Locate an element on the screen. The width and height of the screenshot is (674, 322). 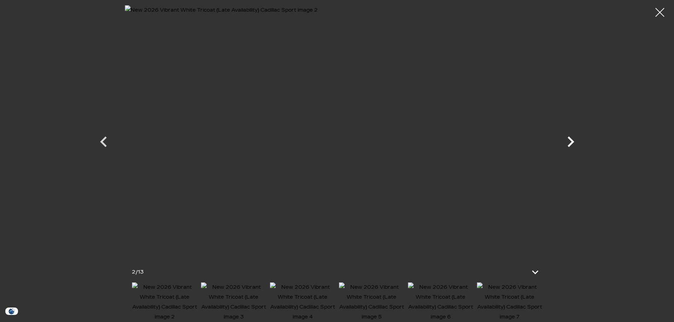
img: New 2026 Vibrant White Tricoat (Late Availability) Cadillac Sport image 7 is located at coordinates (509, 303).